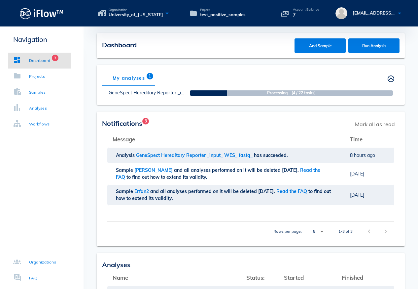 The width and height of the screenshot is (418, 289). I want to click on div: Workflows, so click(39, 124).